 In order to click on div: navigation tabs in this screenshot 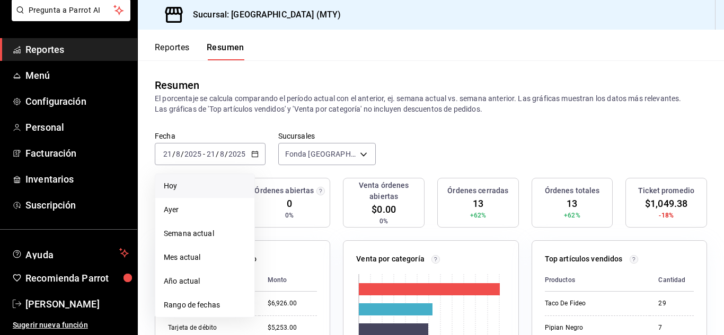, I will do `click(199, 51)`.